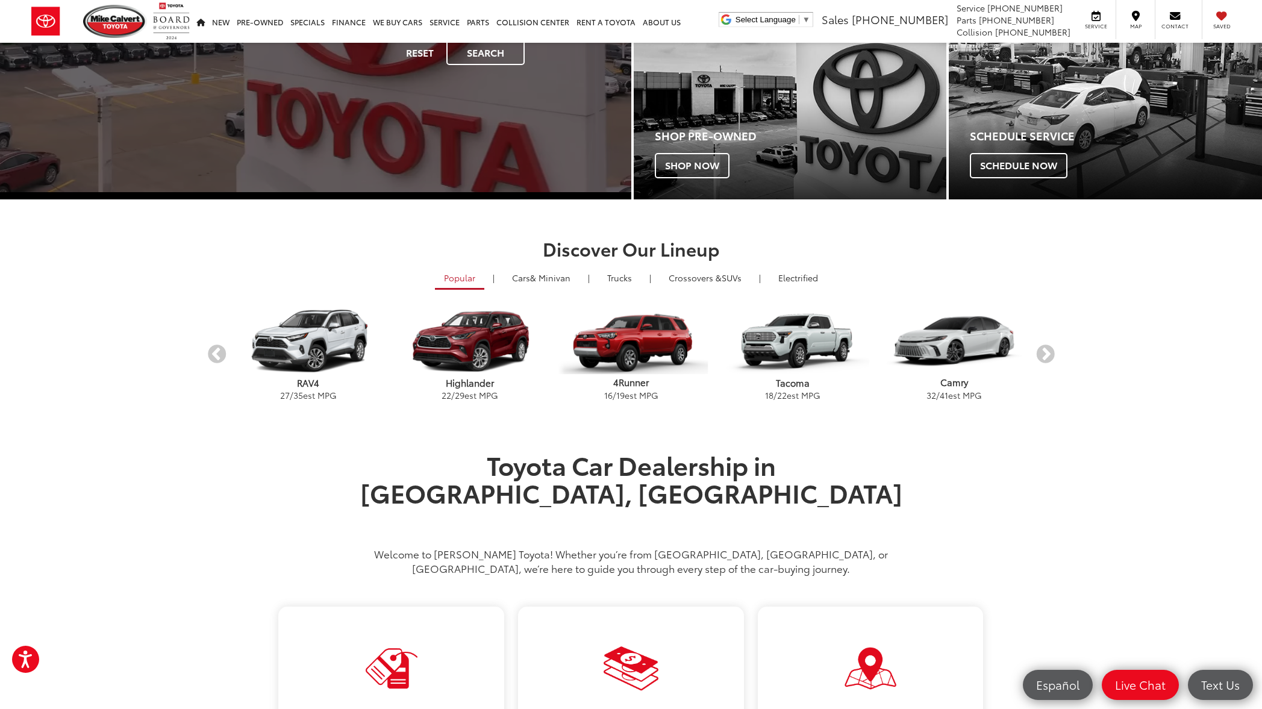  Describe the element at coordinates (1175, 26) in the screenshot. I see `span: Contact` at that location.